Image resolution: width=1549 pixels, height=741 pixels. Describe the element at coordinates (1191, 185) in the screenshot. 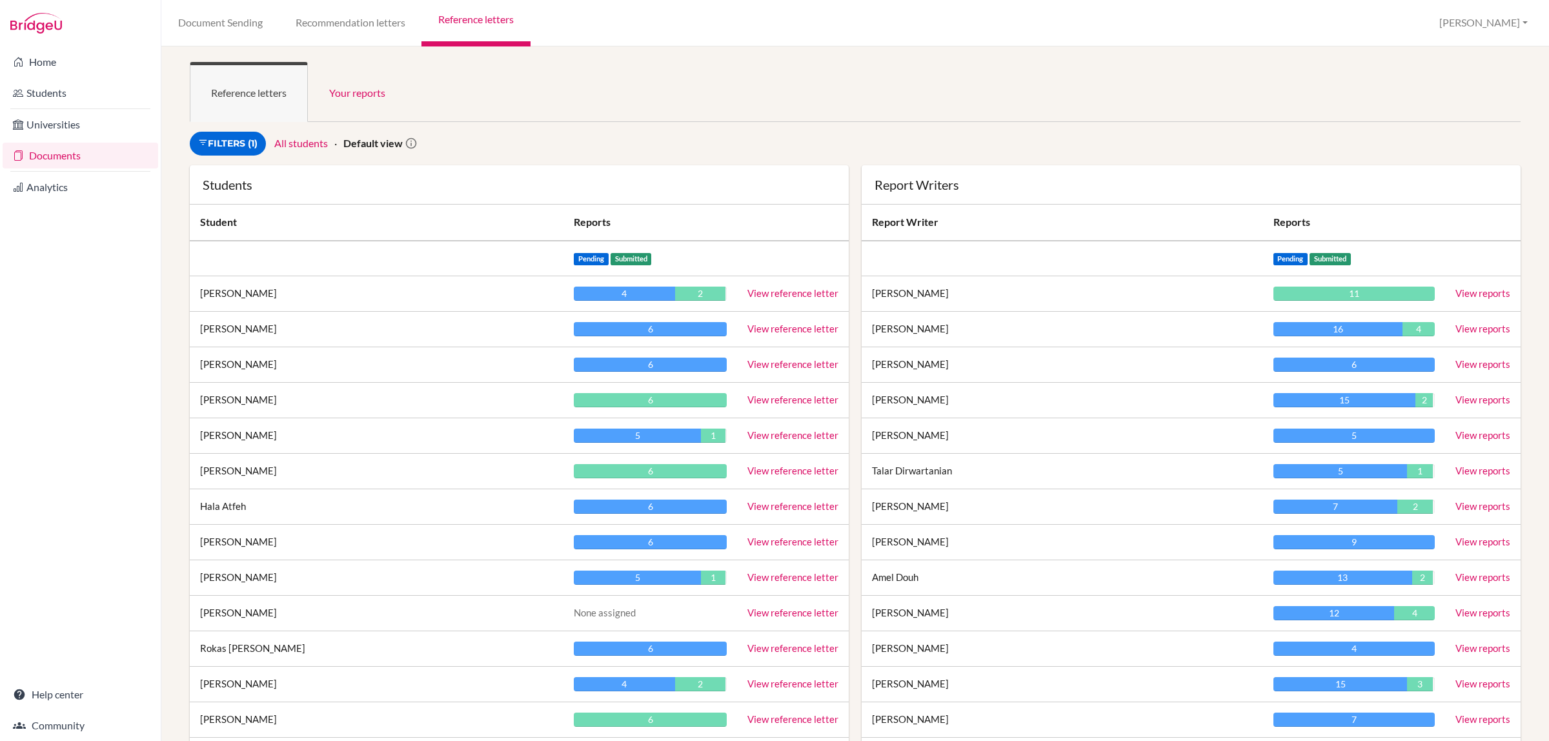

I see `div: Report Writers` at that location.